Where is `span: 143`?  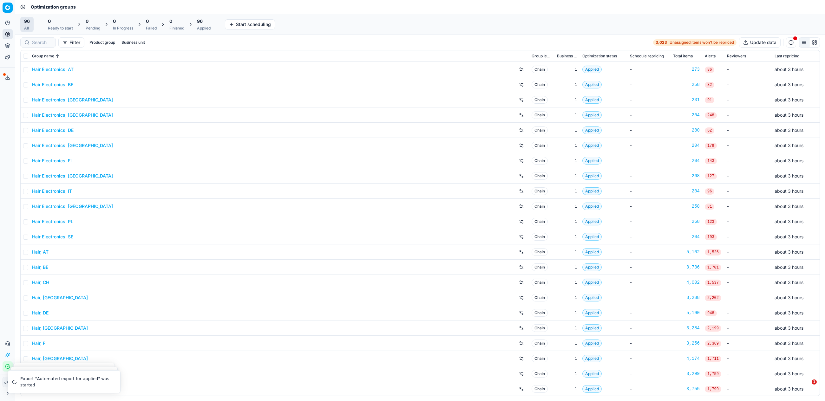
span: 143 is located at coordinates (711, 161).